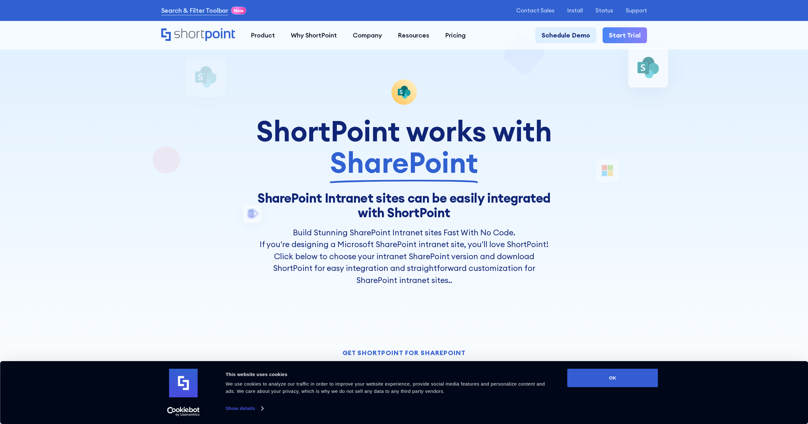  What do you see at coordinates (263, 35) in the screenshot?
I see `a: Product` at bounding box center [263, 35].